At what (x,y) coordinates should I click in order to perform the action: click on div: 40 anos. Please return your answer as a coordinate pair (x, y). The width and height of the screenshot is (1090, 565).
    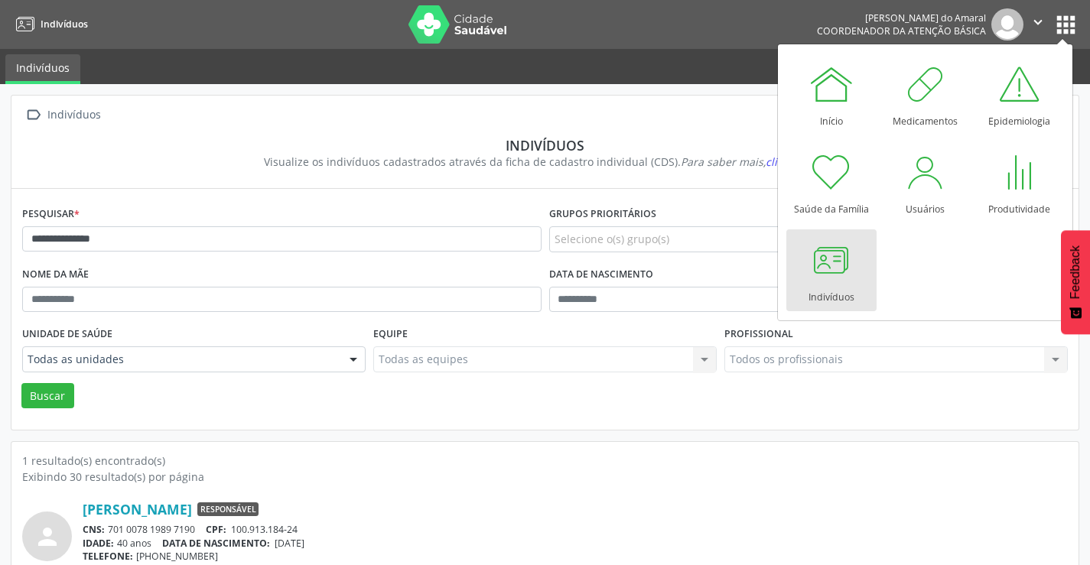
    Looking at the image, I should click on (575, 543).